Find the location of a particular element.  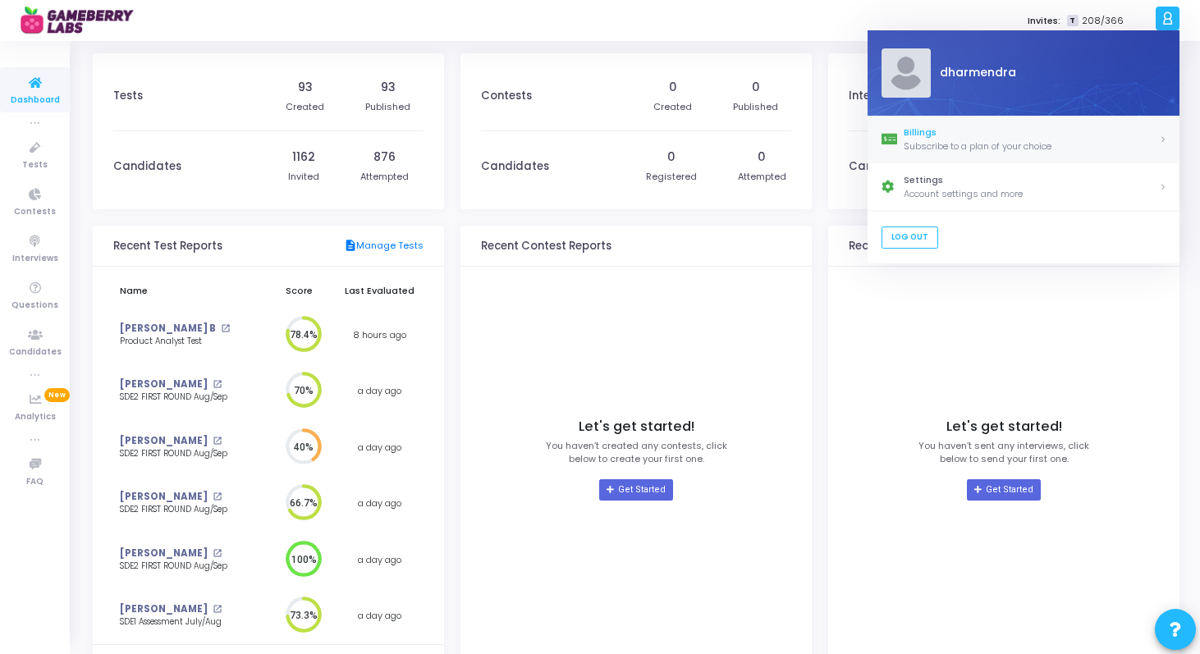

span: Candidates is located at coordinates (35, 352).